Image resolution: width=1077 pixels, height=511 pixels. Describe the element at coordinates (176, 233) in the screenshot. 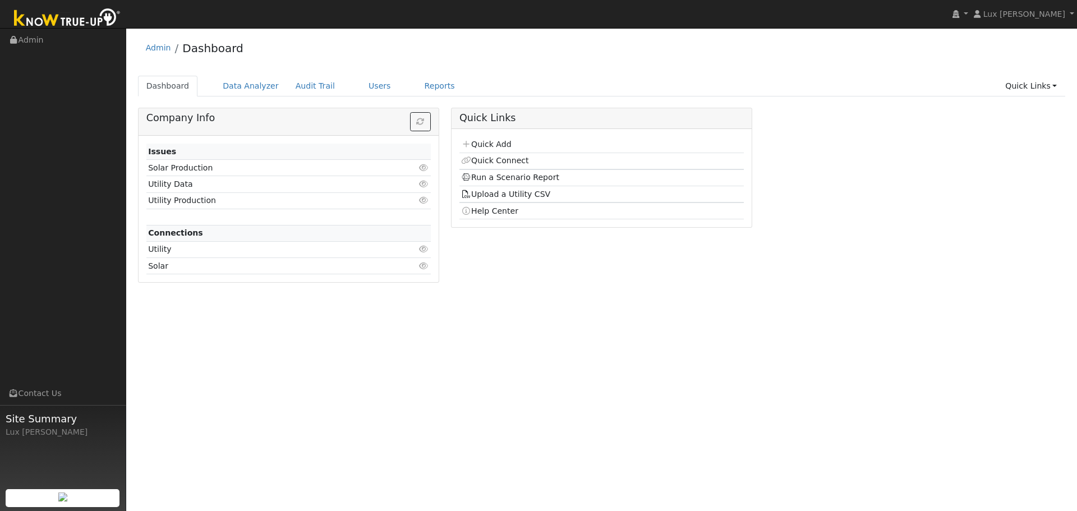

I see `strong: Connections` at that location.